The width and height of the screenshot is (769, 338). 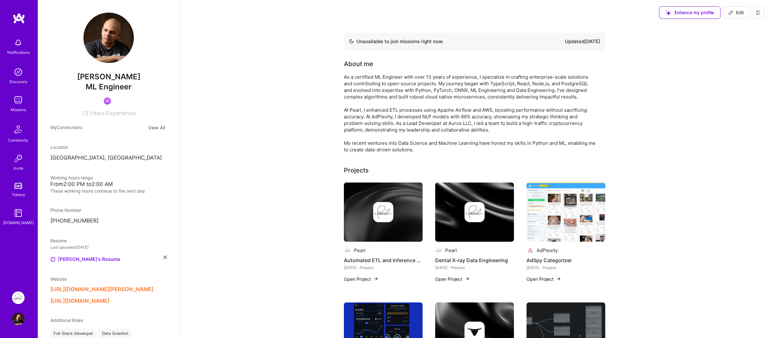 I want to click on span: Enhance my profile, so click(x=689, y=13).